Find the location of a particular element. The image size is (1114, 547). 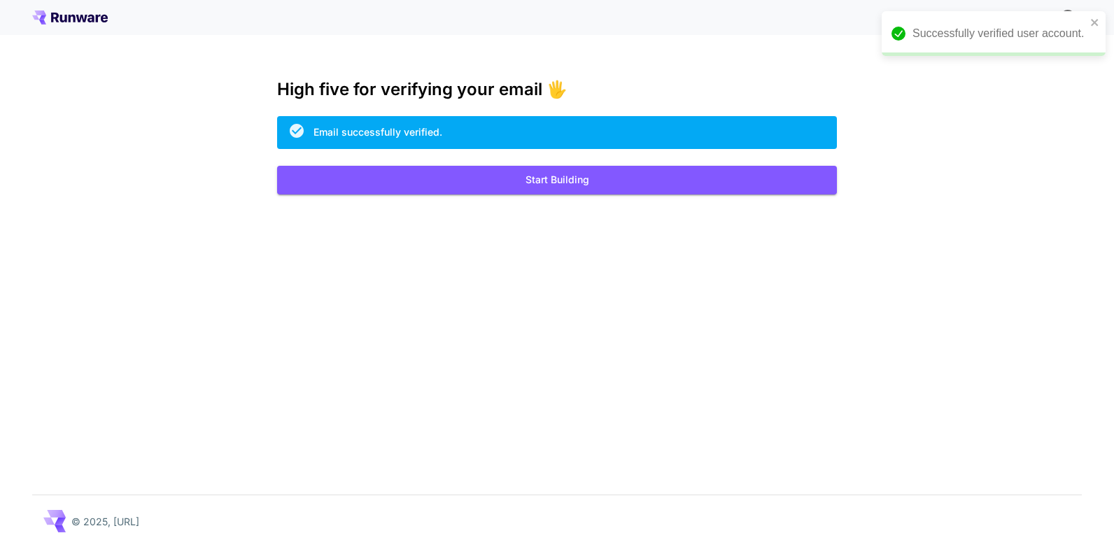

button: In order to qualify for free credit, you need to sign up with a business email address and click ... is located at coordinates (1068, 17).